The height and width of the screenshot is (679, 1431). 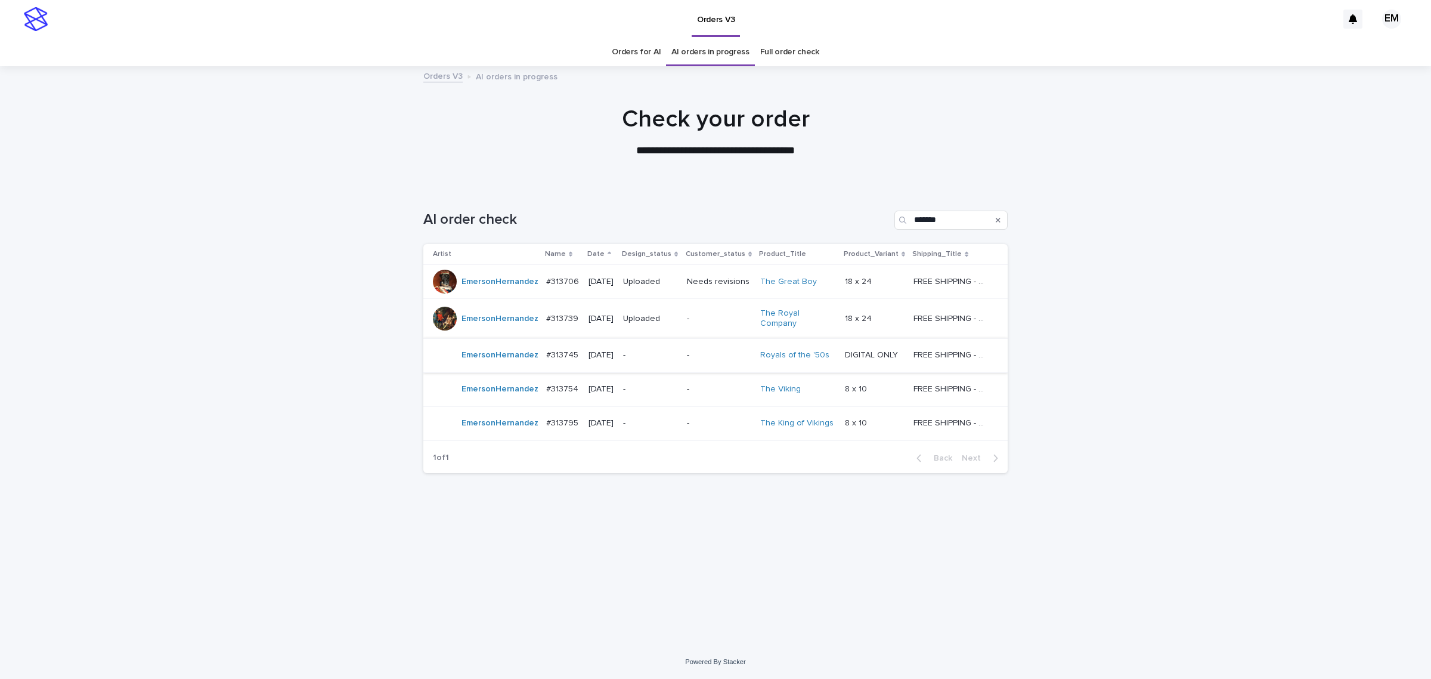 What do you see at coordinates (937, 254) in the screenshot?
I see `p: Shipping_Title` at bounding box center [937, 254].